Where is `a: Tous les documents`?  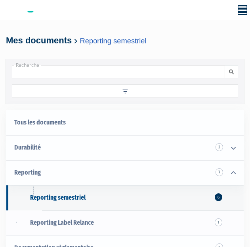 a: Tous les documents is located at coordinates (125, 122).